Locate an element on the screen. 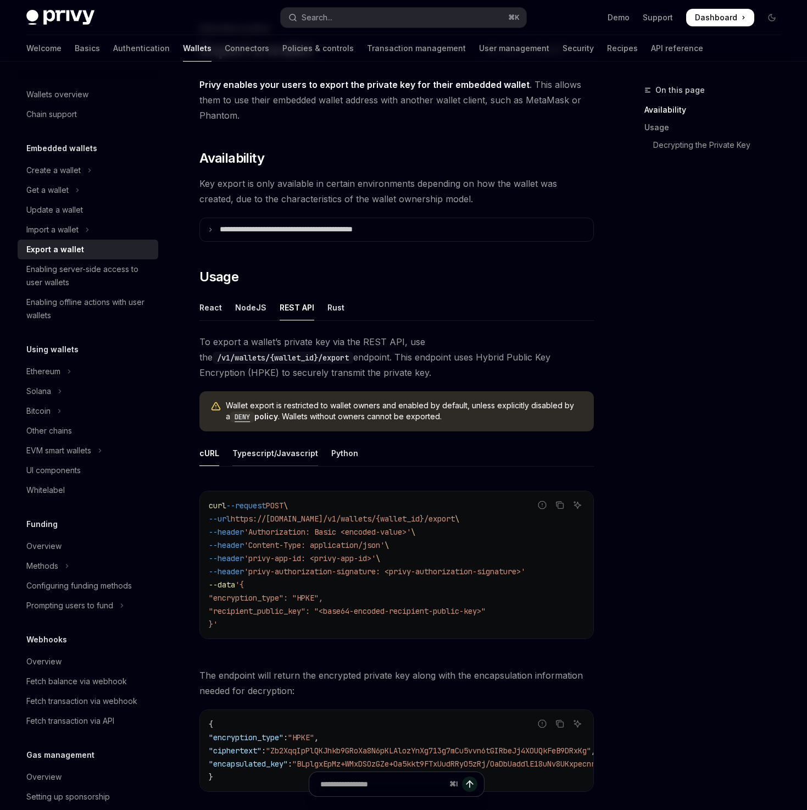 The image size is (807, 810). span: --url is located at coordinates (220, 519).